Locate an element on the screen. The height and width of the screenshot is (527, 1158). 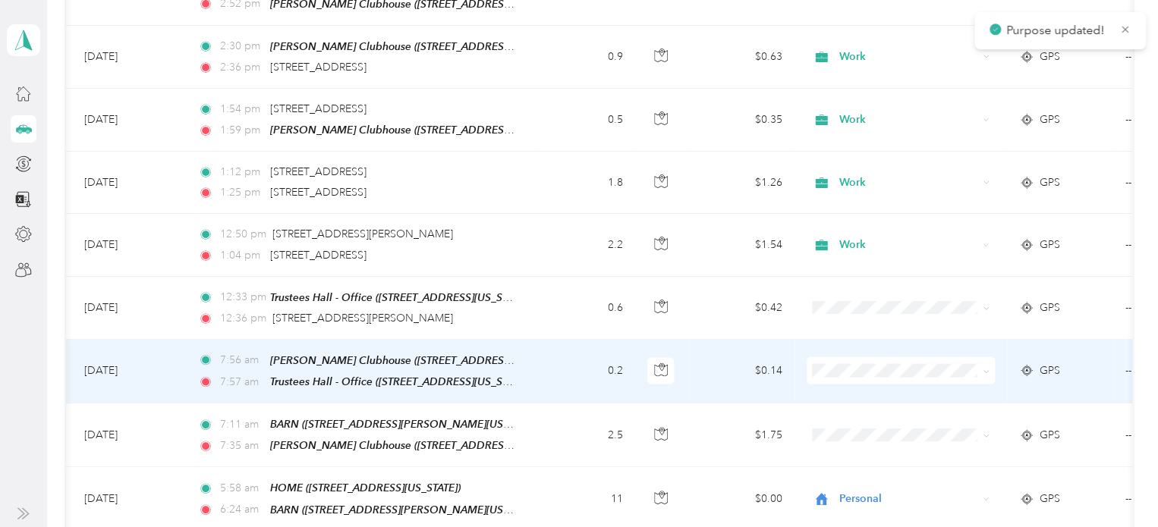
span: 2:30 pm is located at coordinates (241, 46).